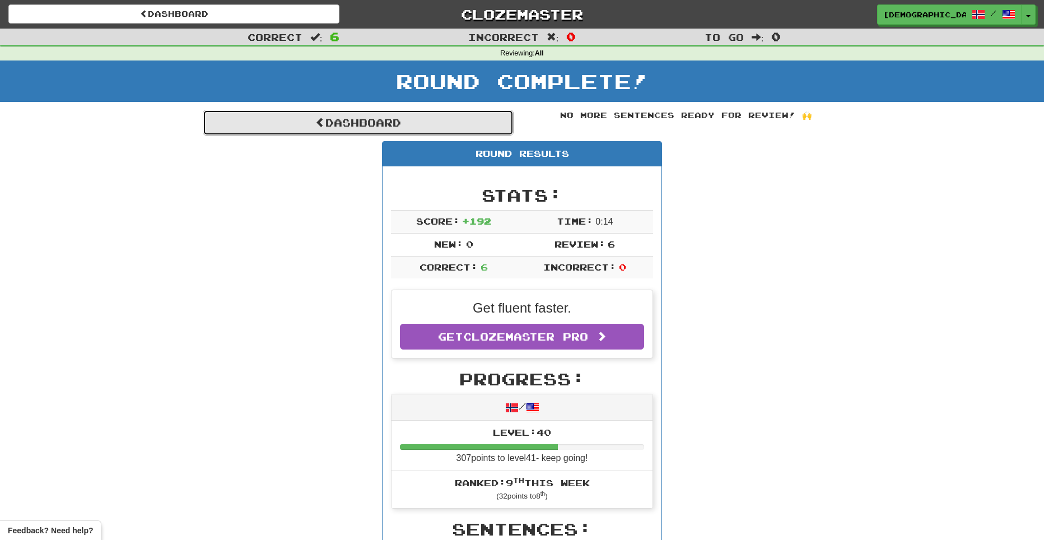 The height and width of the screenshot is (540, 1044). What do you see at coordinates (522, 529) in the screenshot?
I see `h2: Sentences:` at bounding box center [522, 529].